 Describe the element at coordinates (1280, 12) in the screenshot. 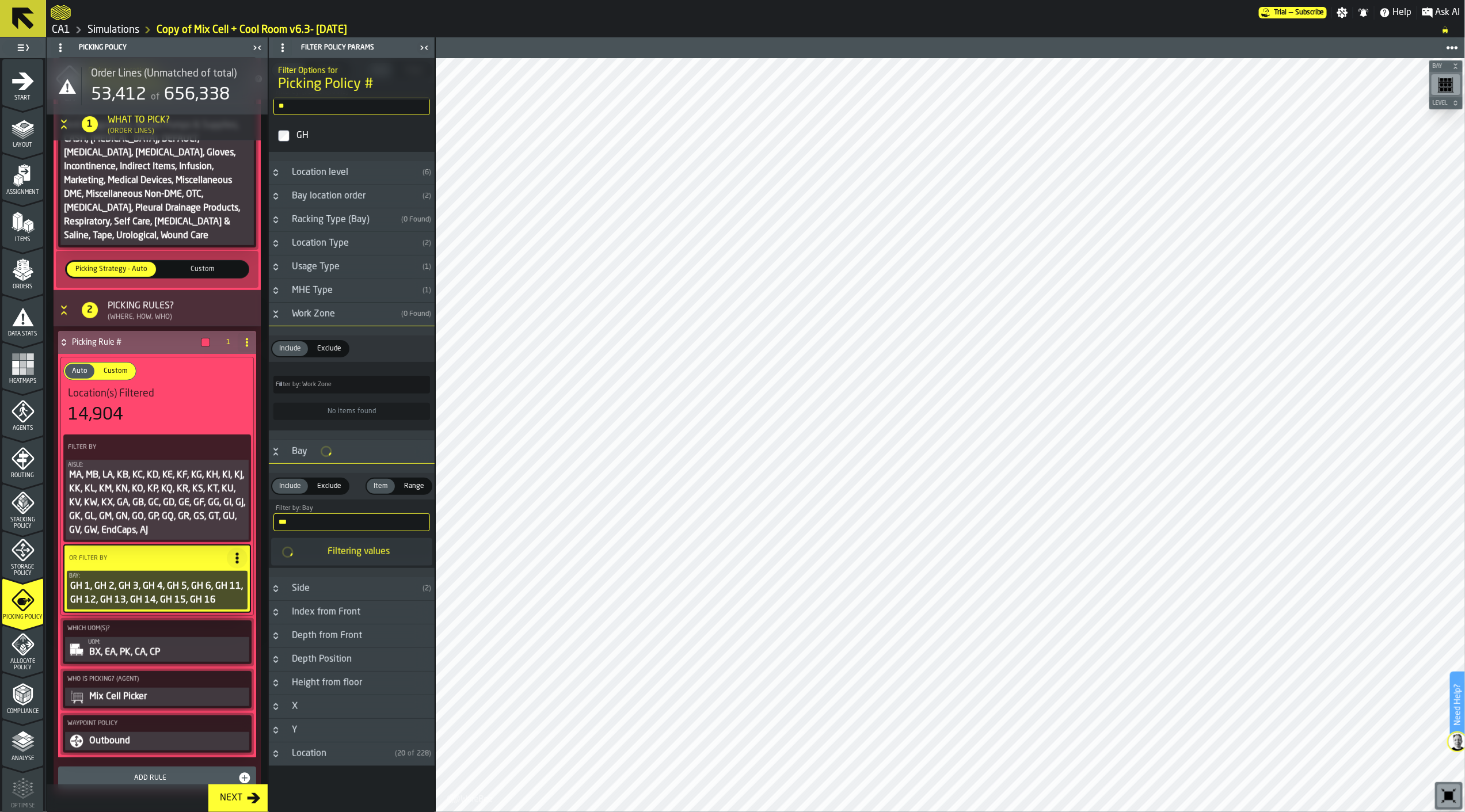

I see `span: Trial` at that location.